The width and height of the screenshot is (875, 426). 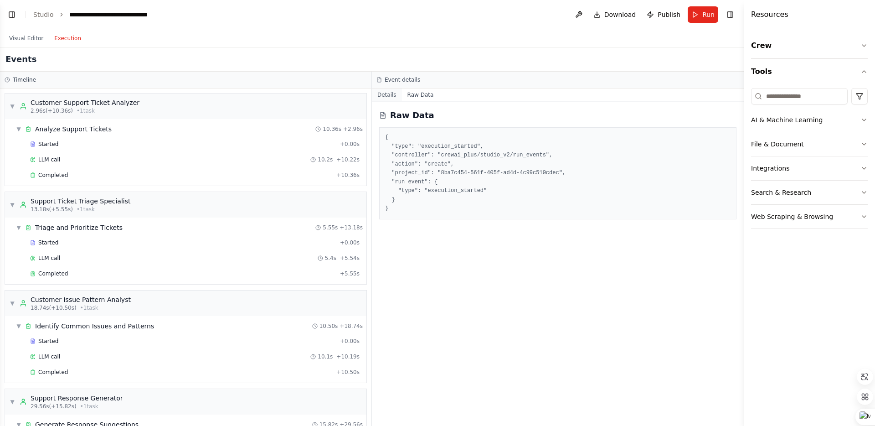 What do you see at coordinates (351, 227) in the screenshot?
I see `span: + 13.18s` at bounding box center [351, 227].